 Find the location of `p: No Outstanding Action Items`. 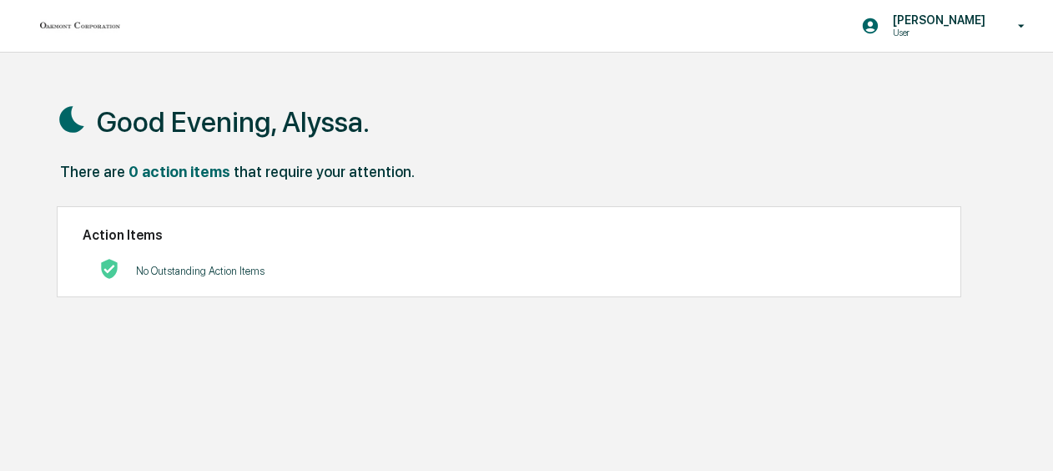

p: No Outstanding Action Items is located at coordinates (200, 270).